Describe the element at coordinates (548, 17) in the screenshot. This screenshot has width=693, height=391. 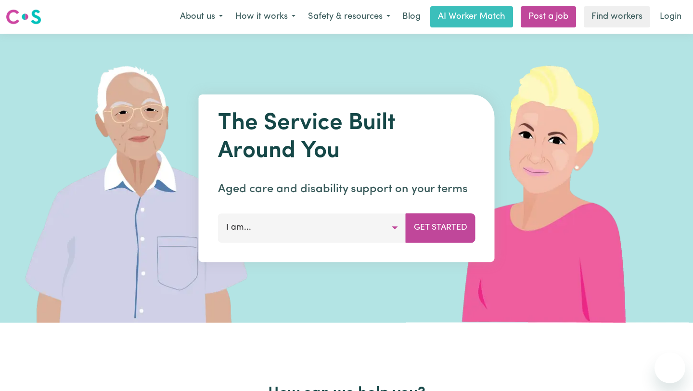
I see `a: Post a job` at that location.